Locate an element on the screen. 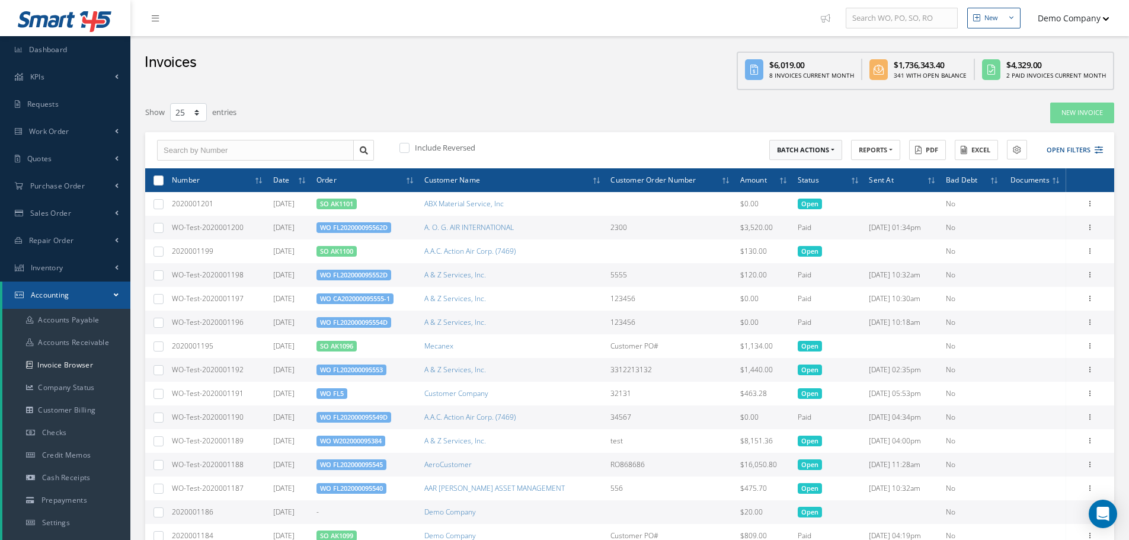 The height and width of the screenshot is (540, 1129). span: WO-Test-2020001187 is located at coordinates (207, 488).